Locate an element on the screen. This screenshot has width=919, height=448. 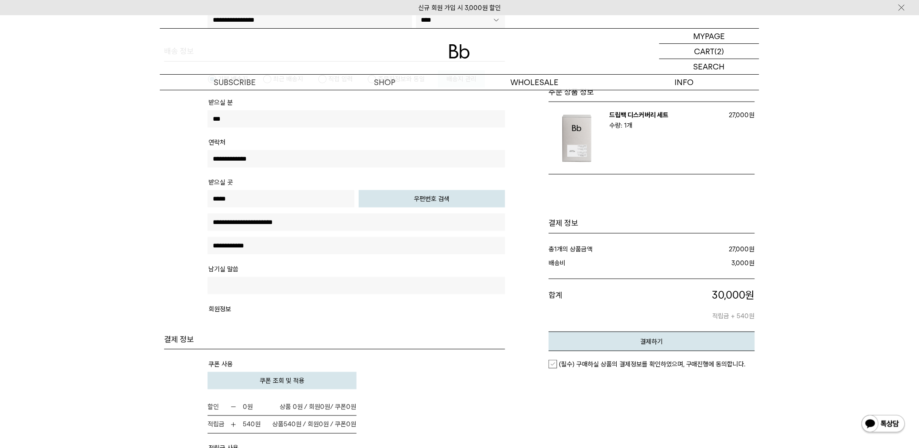
span: 30,000 is located at coordinates (729, 295).